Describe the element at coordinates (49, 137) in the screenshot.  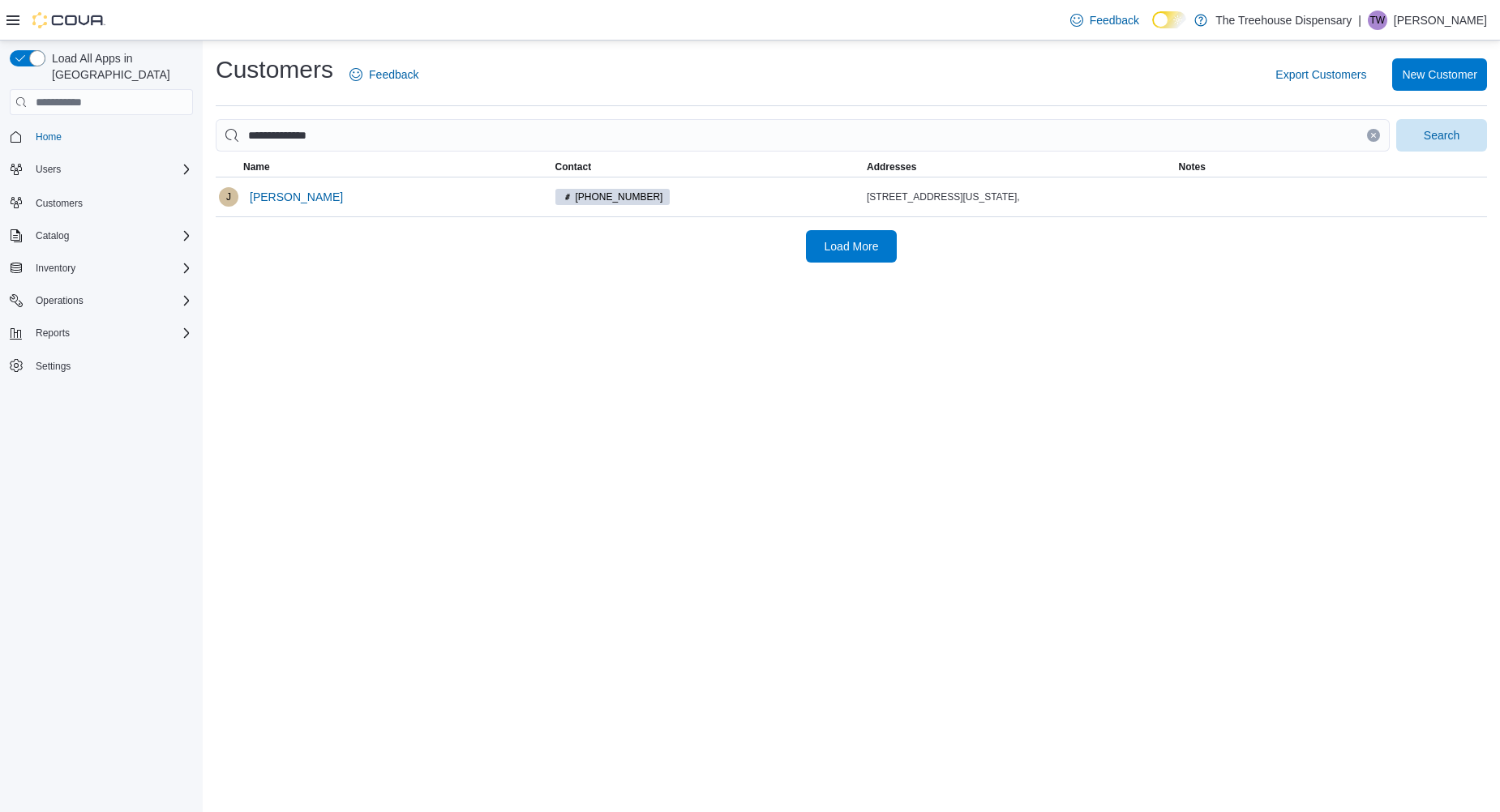
I see `a: Home` at that location.